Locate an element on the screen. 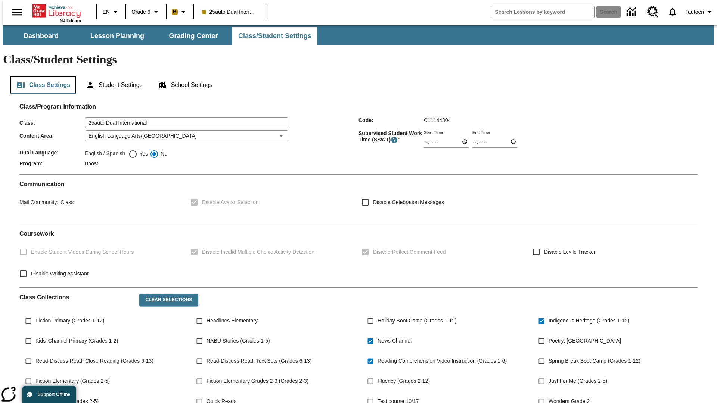 Image resolution: width=717 pixels, height=403 pixels. span: EN is located at coordinates (106, 12).